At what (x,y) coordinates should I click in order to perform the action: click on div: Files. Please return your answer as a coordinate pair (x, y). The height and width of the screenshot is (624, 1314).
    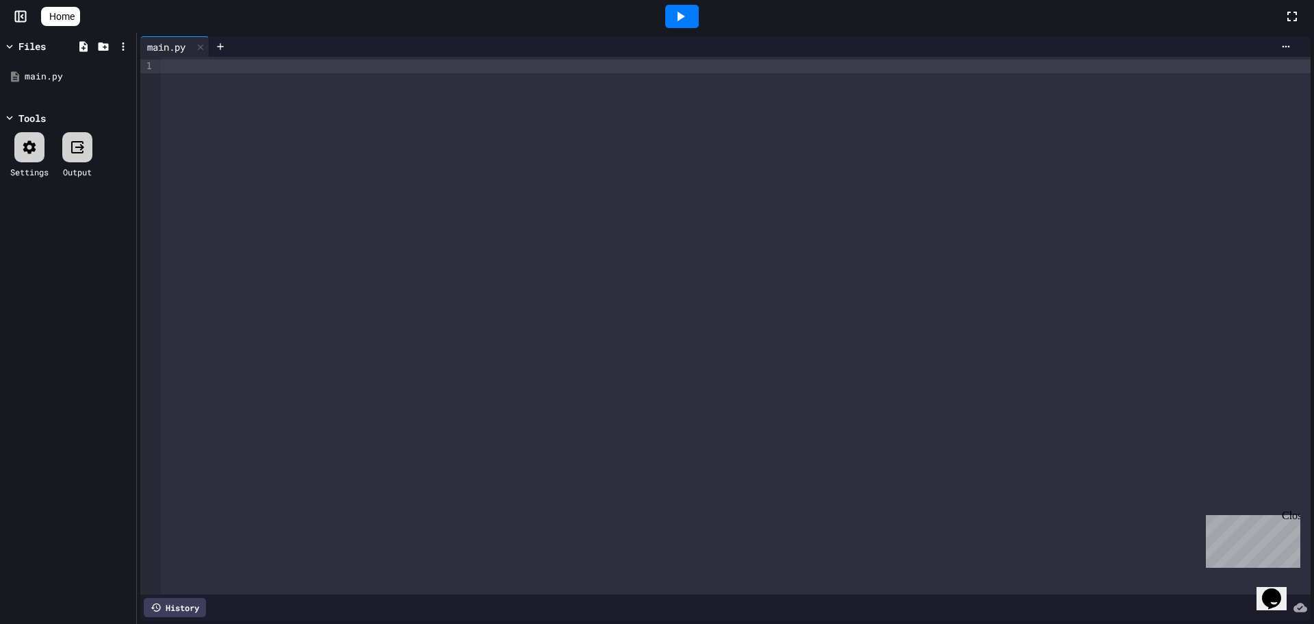
    Looking at the image, I should click on (32, 46).